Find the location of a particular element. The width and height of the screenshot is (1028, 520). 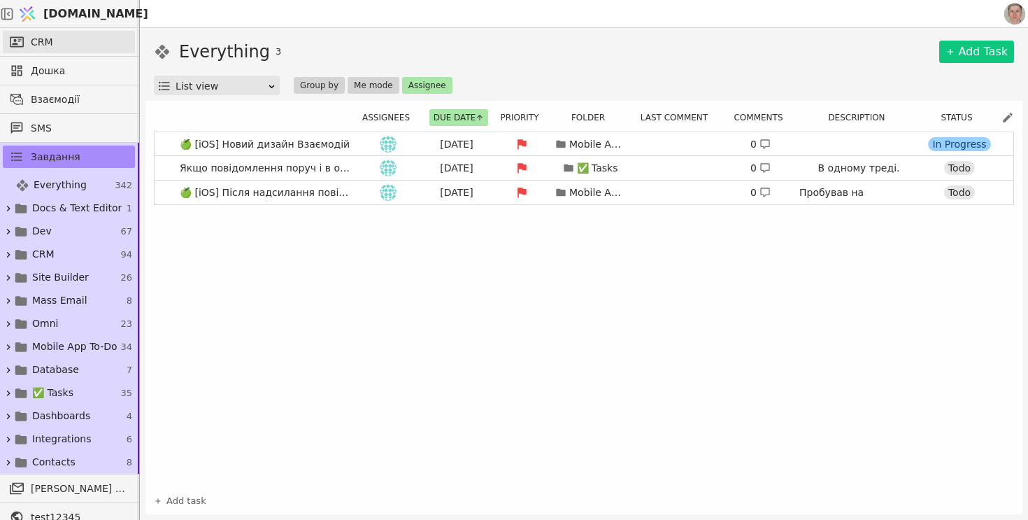

button: Assignees is located at coordinates (390, 117).